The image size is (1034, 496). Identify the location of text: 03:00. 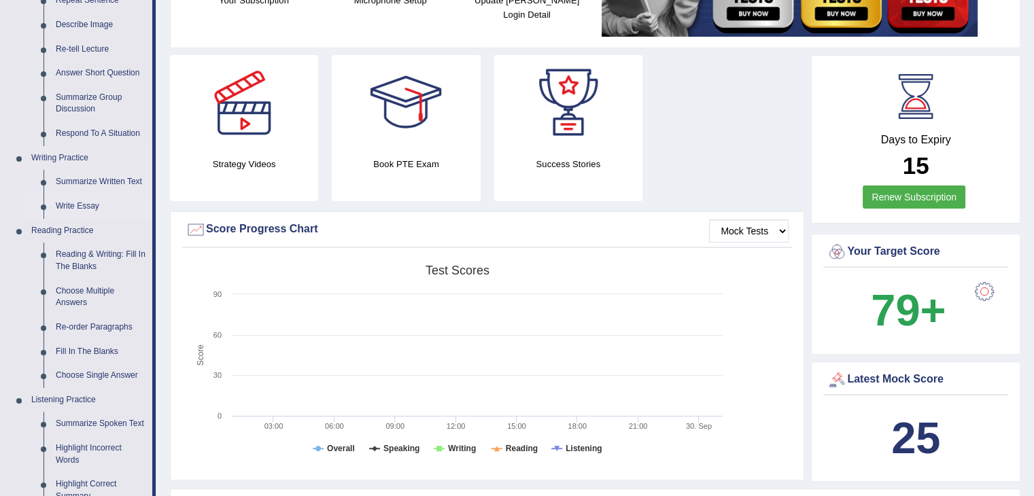
(274, 426).